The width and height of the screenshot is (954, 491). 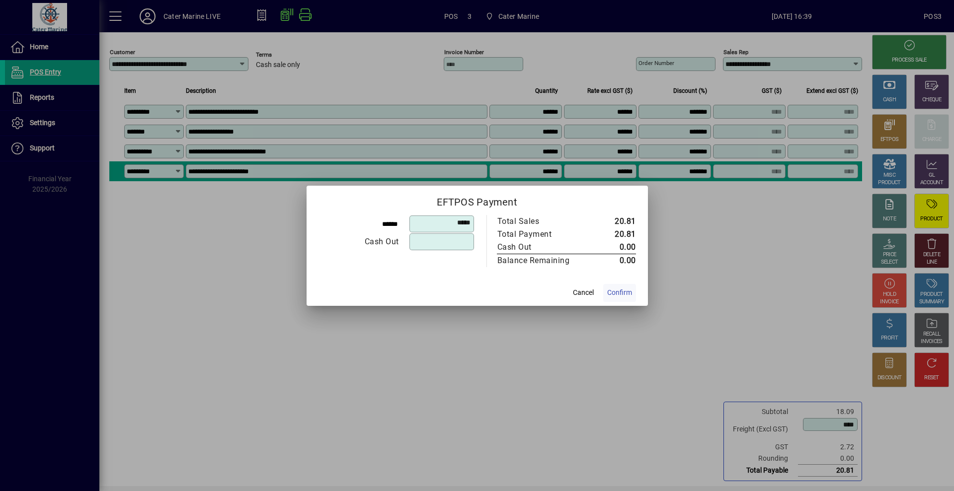 I want to click on span: Confirm, so click(x=619, y=293).